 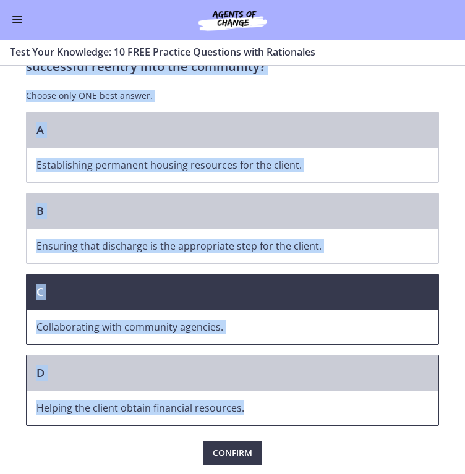 What do you see at coordinates (225, 52) in the screenshot?
I see `h3: Test Your Knowledge: 10 FREE Practice Questions with Rationales` at bounding box center [225, 52].